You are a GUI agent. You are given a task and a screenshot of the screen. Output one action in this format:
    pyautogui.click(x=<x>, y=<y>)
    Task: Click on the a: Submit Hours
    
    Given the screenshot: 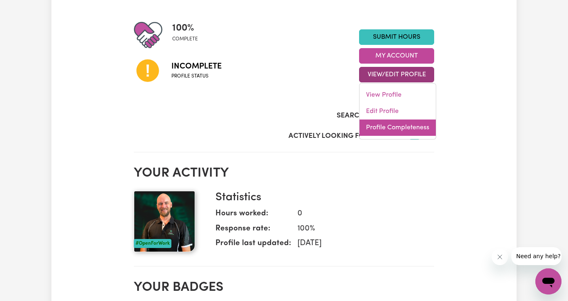 What is the action you would take?
    pyautogui.click(x=396, y=37)
    